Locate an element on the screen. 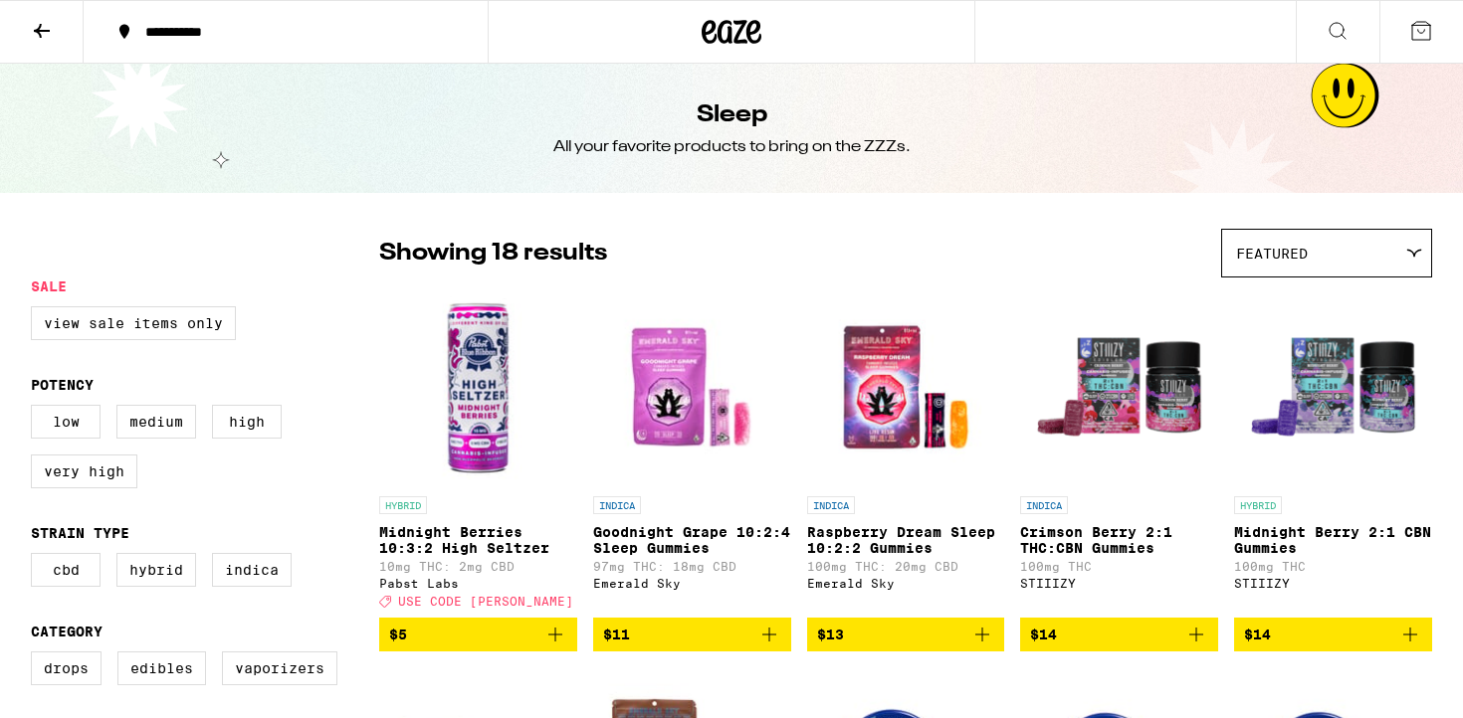 The width and height of the screenshot is (1463, 718). div: Pabst Labs is located at coordinates (478, 583).